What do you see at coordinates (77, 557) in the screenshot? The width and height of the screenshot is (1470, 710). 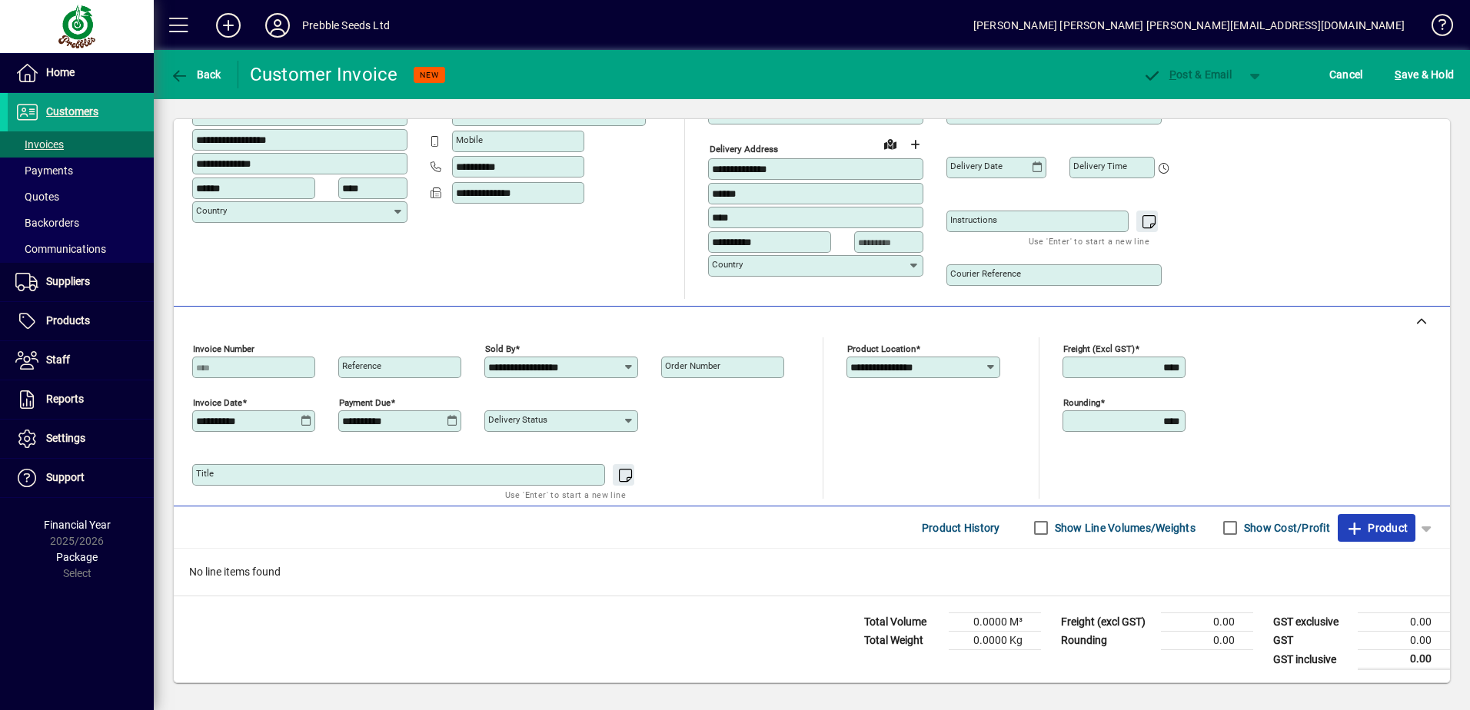 I see `span: Package` at bounding box center [77, 557].